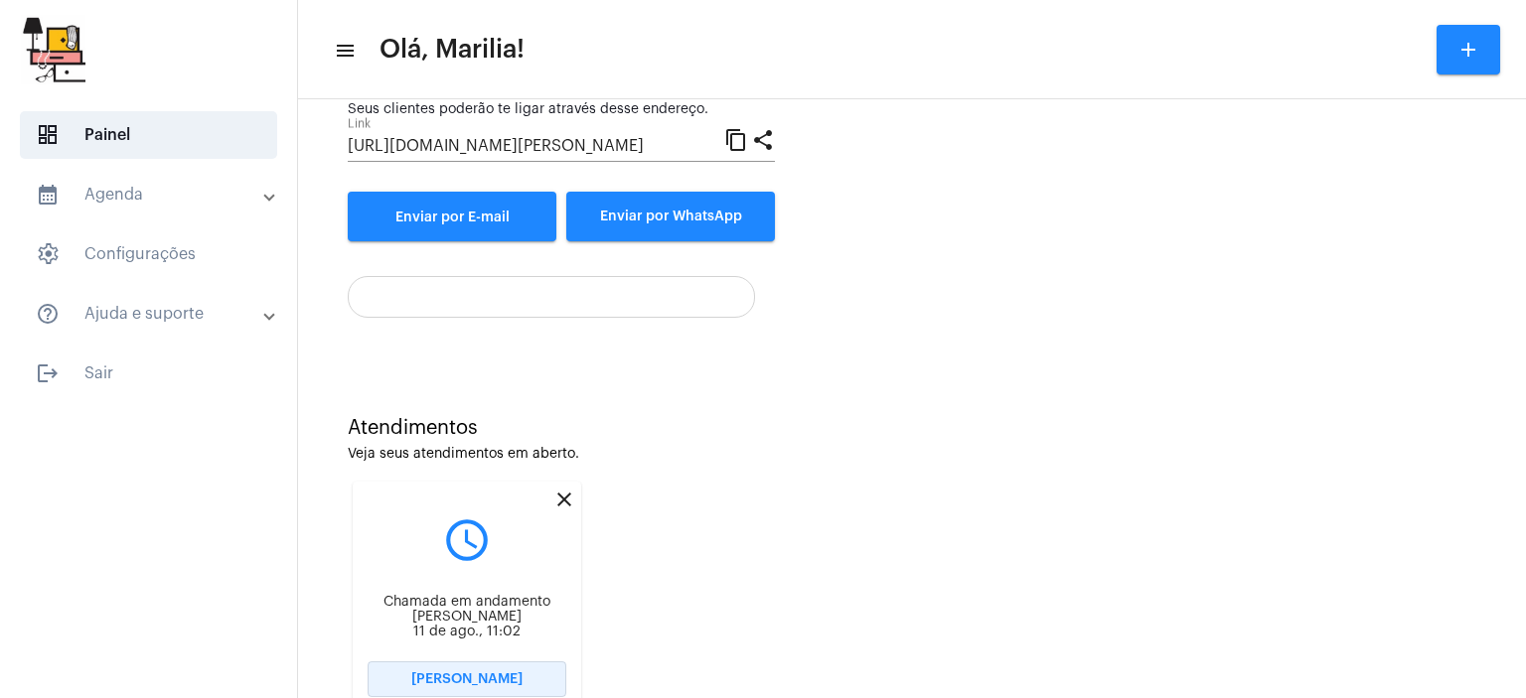 The image size is (1526, 698). What do you see at coordinates (670, 217) in the screenshot?
I see `button: Enviar por WhatsApp` at bounding box center [670, 217].